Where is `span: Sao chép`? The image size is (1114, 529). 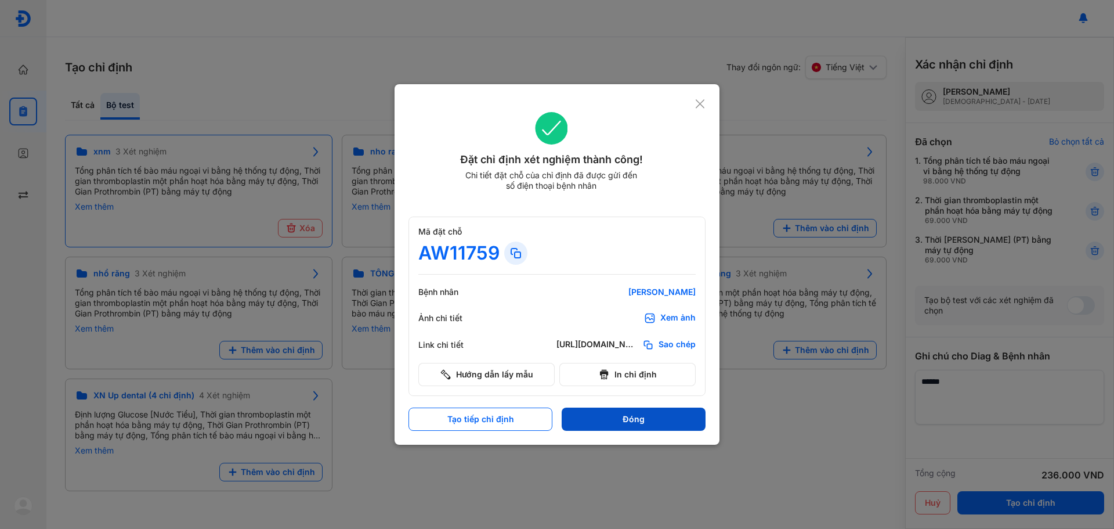 span: Sao chép is located at coordinates (677, 345).